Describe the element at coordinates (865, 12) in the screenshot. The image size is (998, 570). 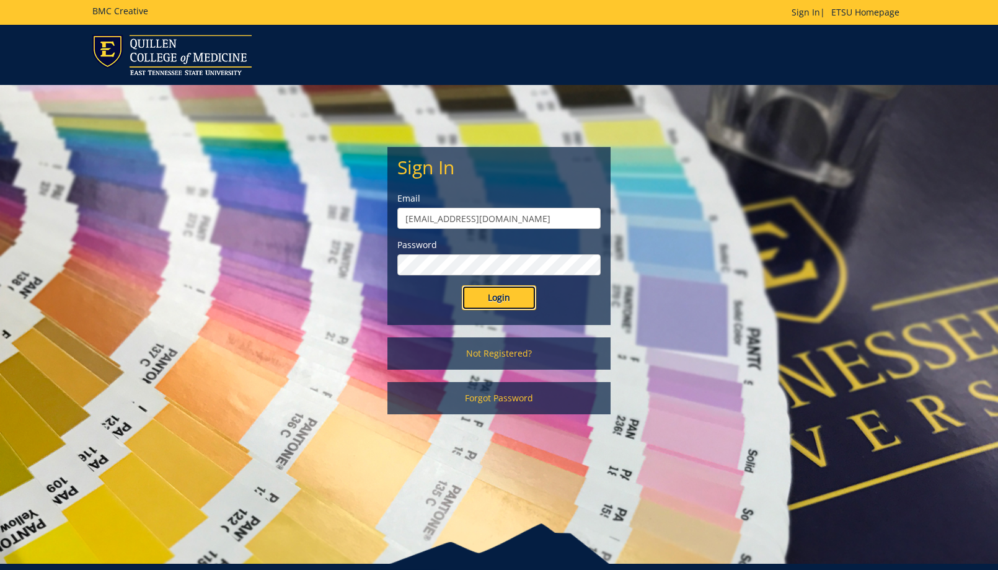
I see `a: ETSU Homepage` at that location.